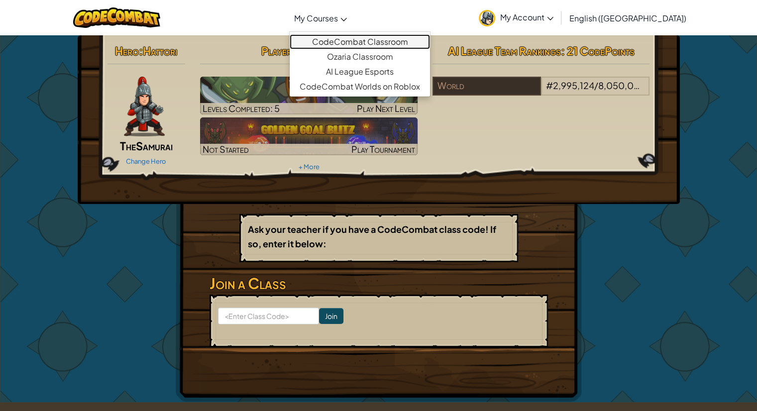  What do you see at coordinates (308, 96) in the screenshot?
I see `img: CS1` at bounding box center [308, 96].